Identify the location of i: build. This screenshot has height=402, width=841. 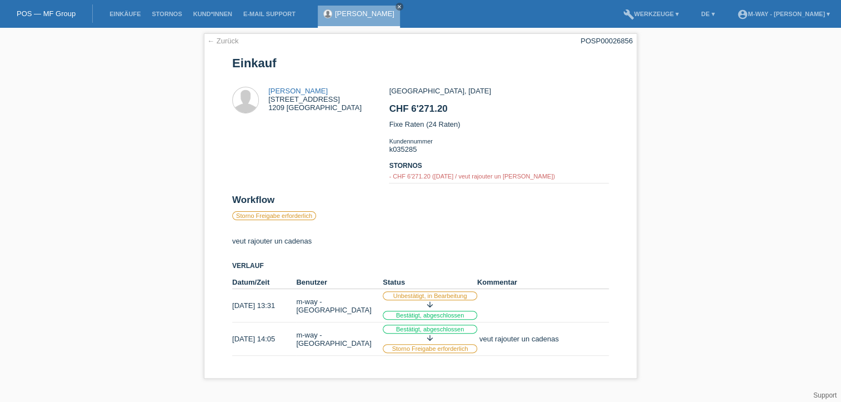
(629, 14).